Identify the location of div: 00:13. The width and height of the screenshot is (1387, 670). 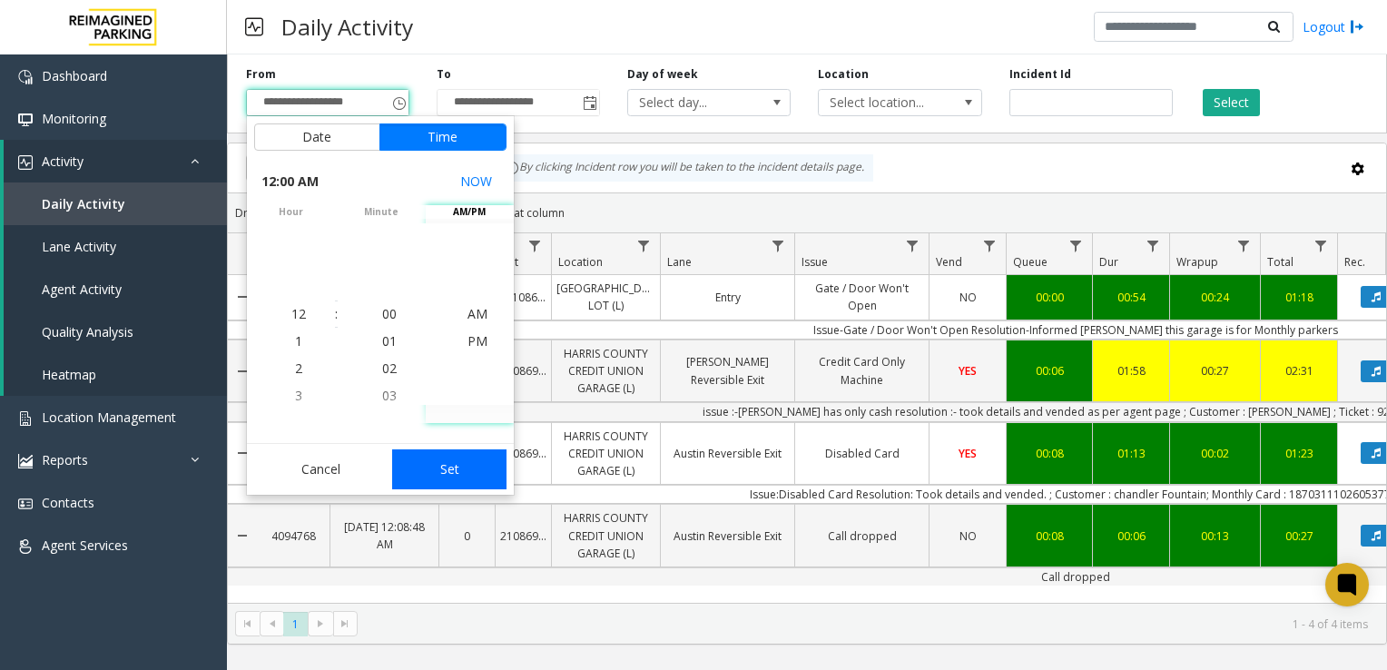
(1214, 535).